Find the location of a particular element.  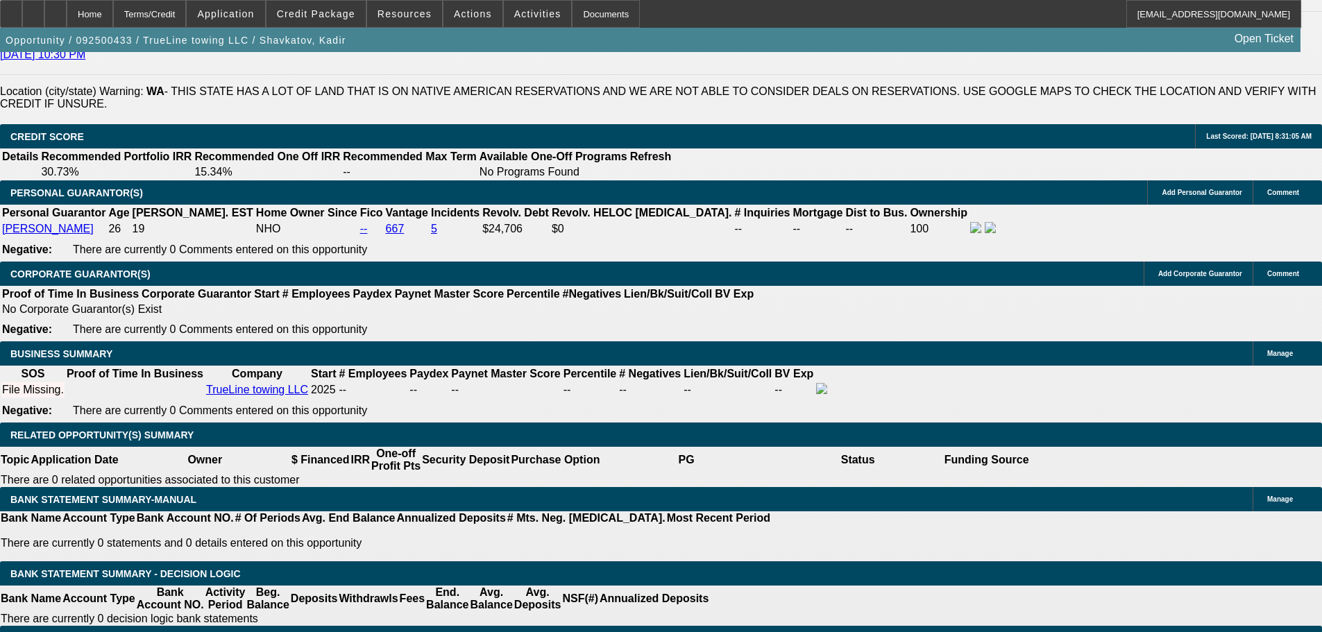

th: Fees is located at coordinates (412, 599).